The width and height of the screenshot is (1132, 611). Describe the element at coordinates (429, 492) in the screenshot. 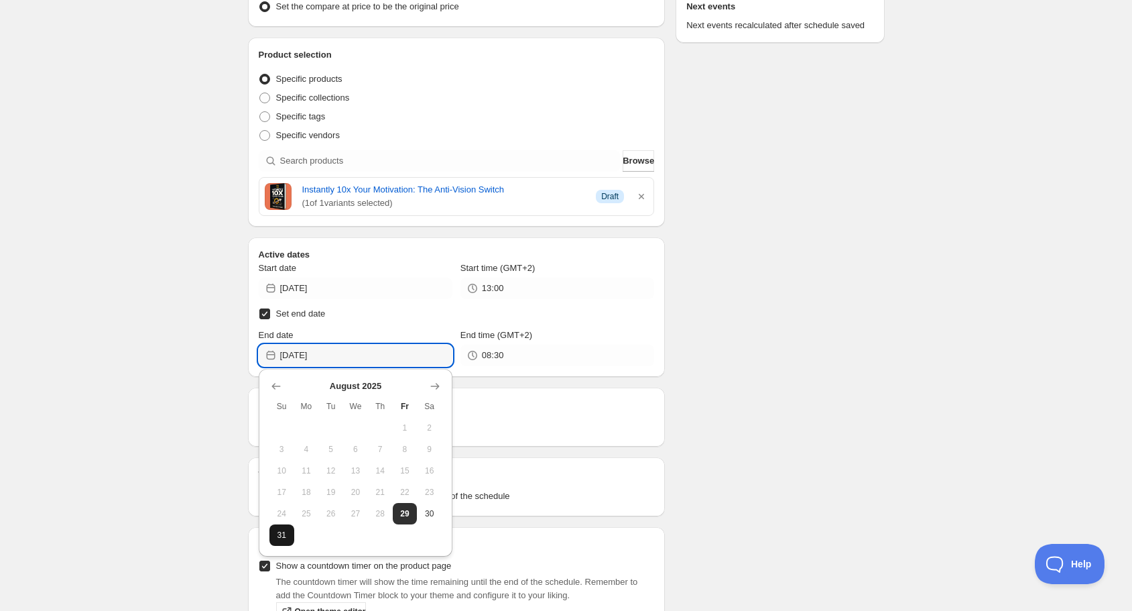

I see `span: 23` at that location.